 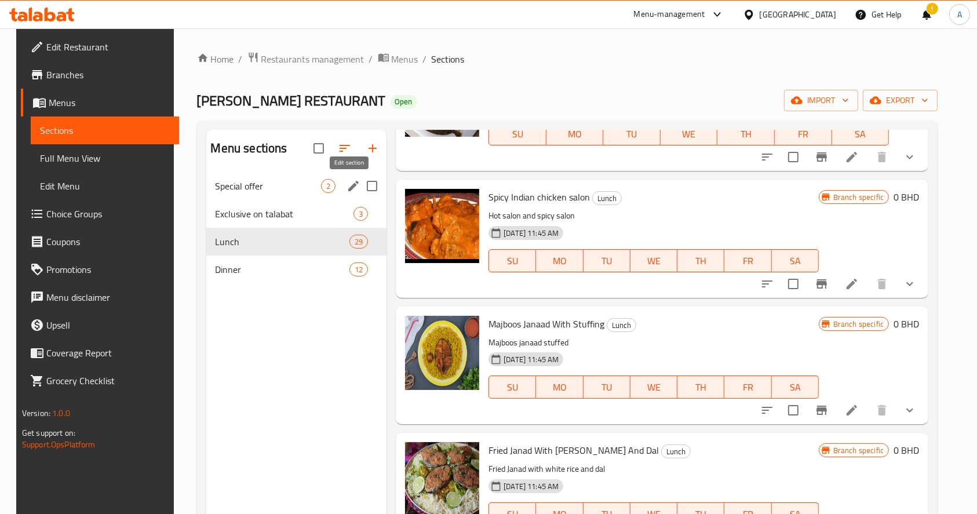 I want to click on span: Branches, so click(x=108, y=75).